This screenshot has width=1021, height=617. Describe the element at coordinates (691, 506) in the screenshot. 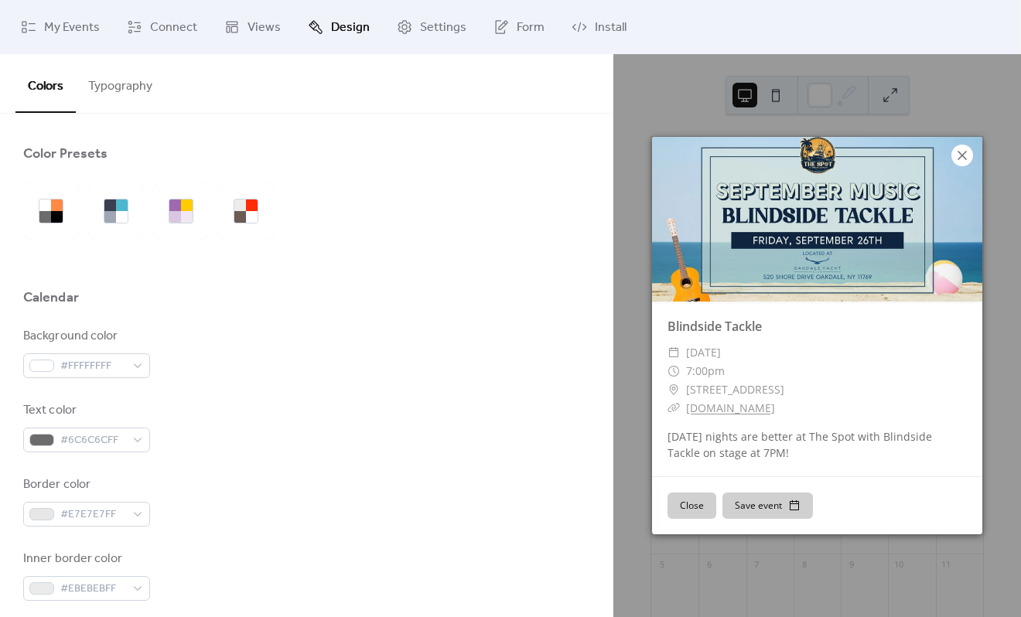

I see `button: Close` at that location.